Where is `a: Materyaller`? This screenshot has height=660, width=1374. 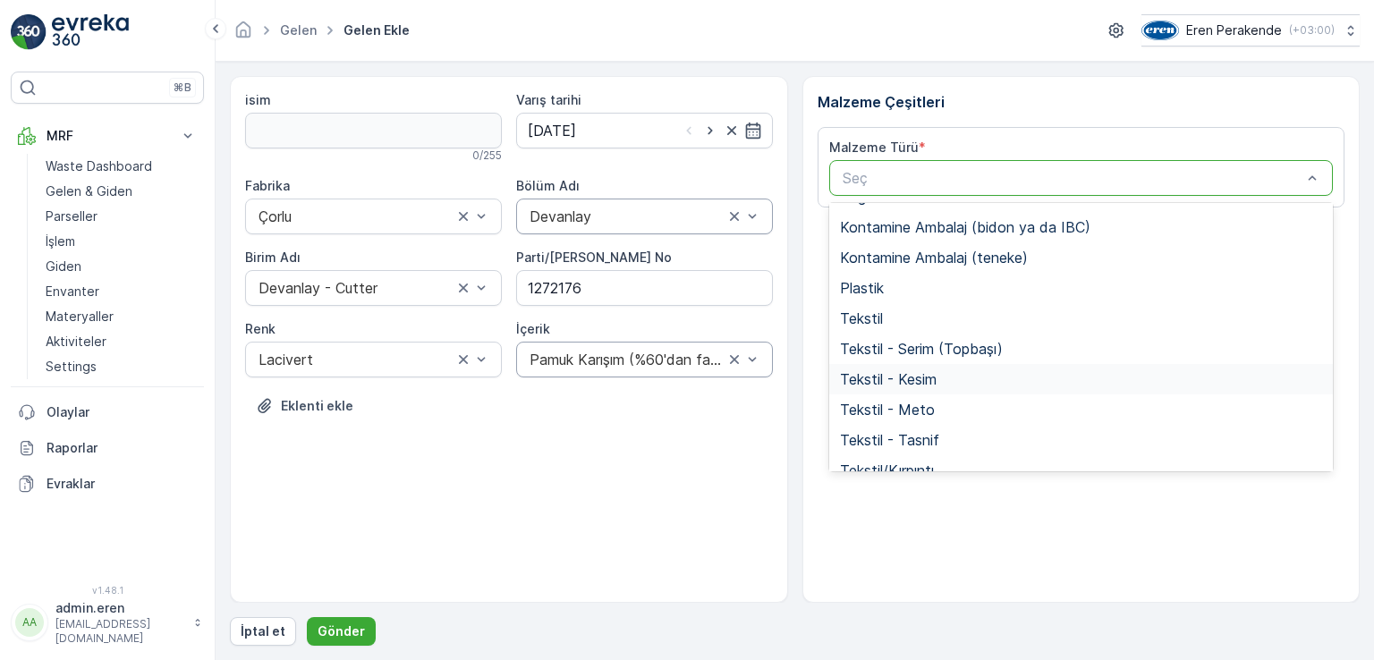 a: Materyaller is located at coordinates (121, 317).